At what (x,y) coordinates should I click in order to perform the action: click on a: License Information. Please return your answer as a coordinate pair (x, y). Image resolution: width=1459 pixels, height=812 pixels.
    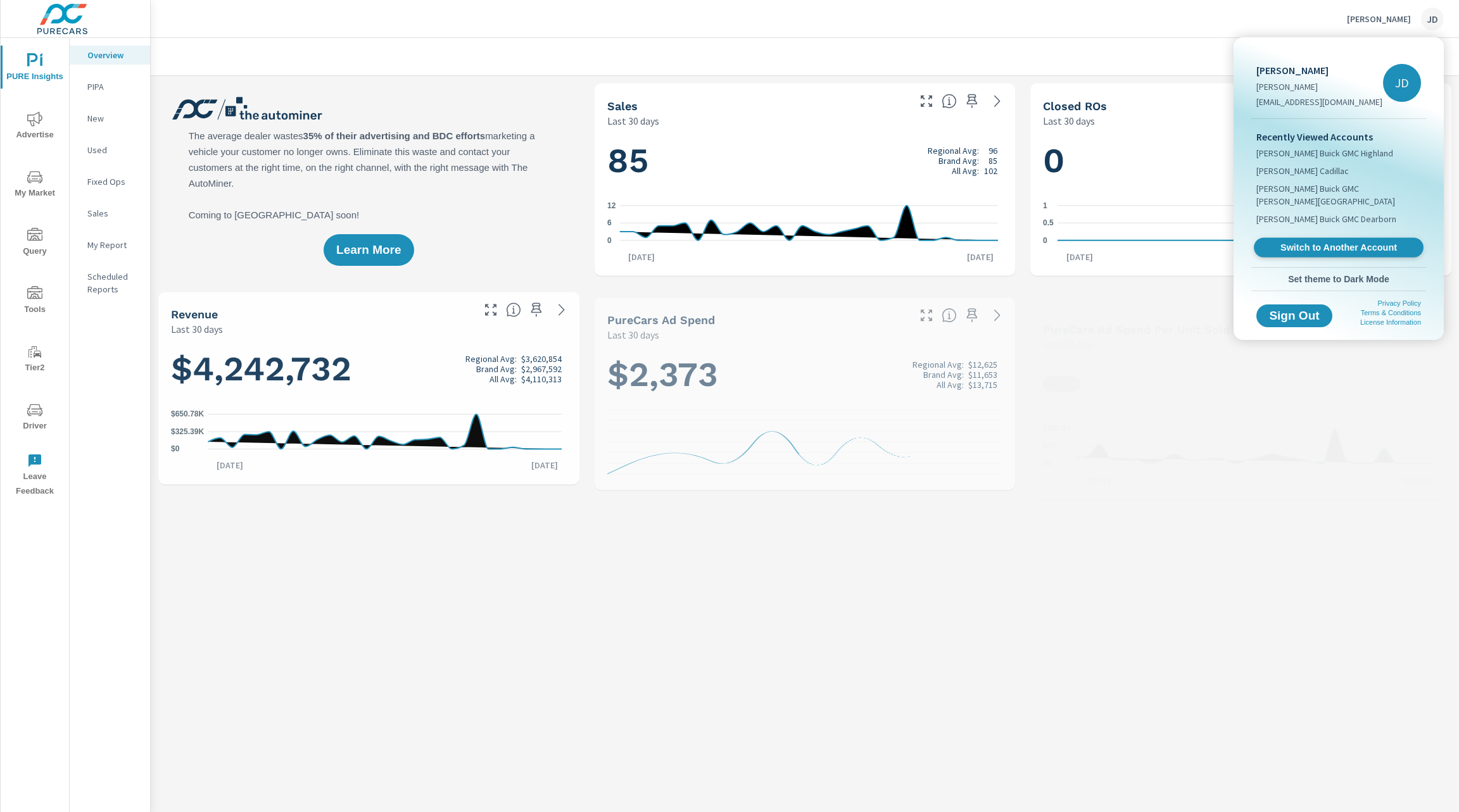
    Looking at the image, I should click on (1391, 322).